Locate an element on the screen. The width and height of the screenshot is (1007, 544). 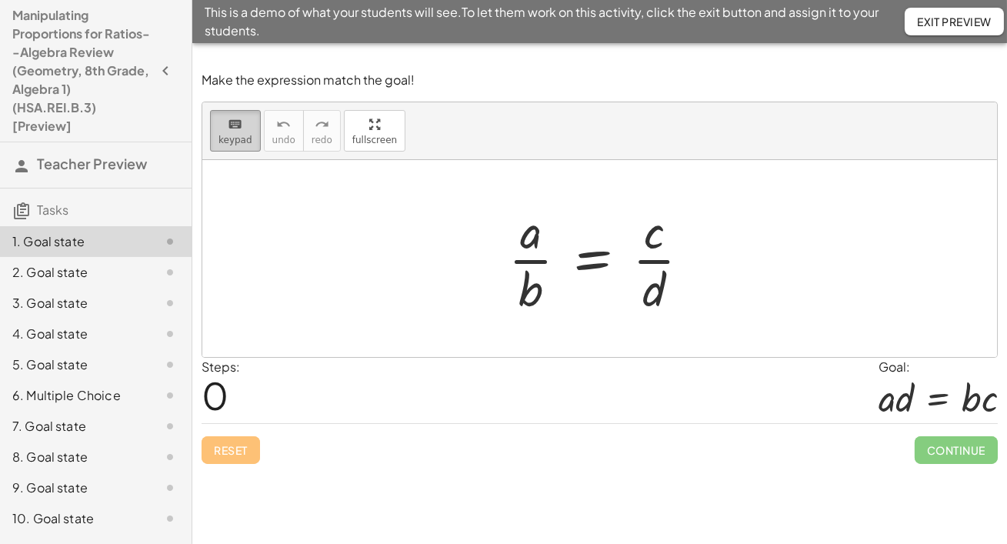
div: 8. Goal state is located at coordinates (74, 457).